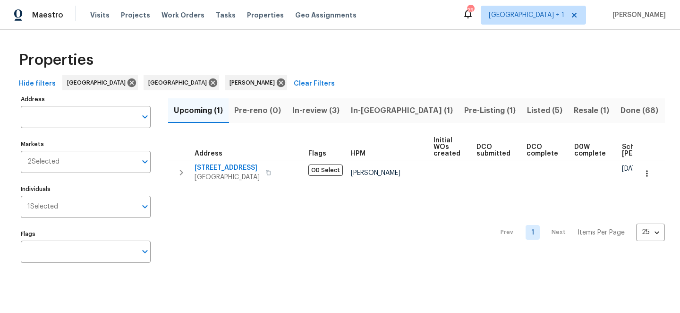  Describe the element at coordinates (85, 99) in the screenshot. I see `label: Address` at that location.